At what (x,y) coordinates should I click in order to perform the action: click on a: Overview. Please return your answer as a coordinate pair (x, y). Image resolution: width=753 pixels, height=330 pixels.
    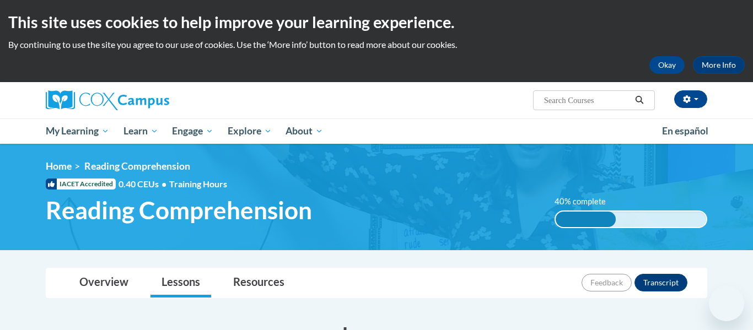
    Looking at the image, I should click on (104, 283).